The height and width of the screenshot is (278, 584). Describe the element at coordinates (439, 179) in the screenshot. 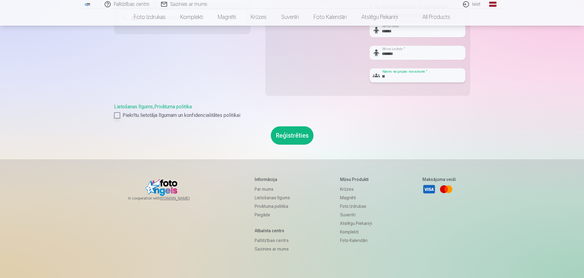

I see `h5: Maksājuma veidi` at that location.